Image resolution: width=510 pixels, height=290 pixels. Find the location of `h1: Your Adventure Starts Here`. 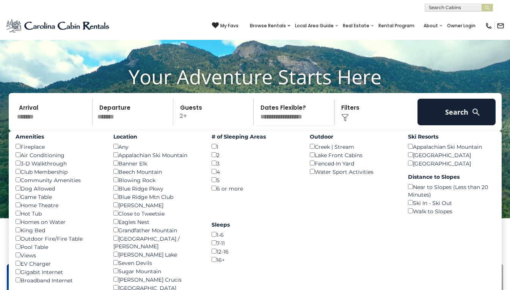

h1: Your Adventure Starts Here is located at coordinates (255, 77).